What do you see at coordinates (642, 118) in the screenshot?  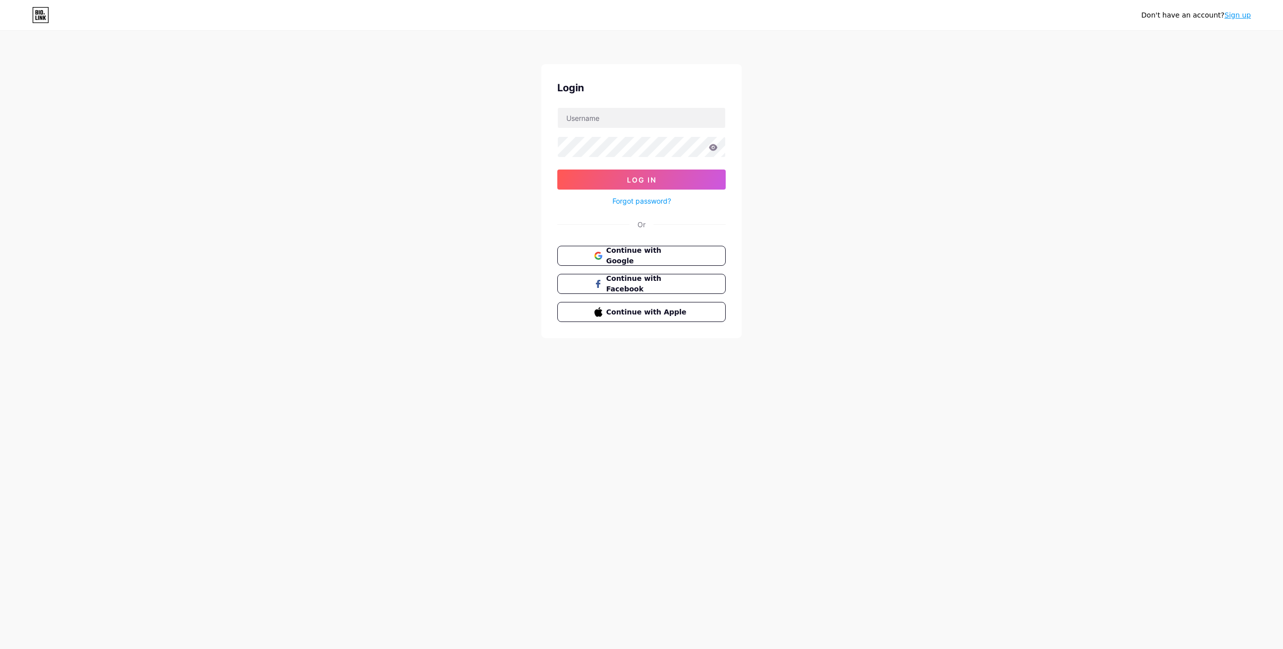 I see `input: Username` at bounding box center [642, 118].